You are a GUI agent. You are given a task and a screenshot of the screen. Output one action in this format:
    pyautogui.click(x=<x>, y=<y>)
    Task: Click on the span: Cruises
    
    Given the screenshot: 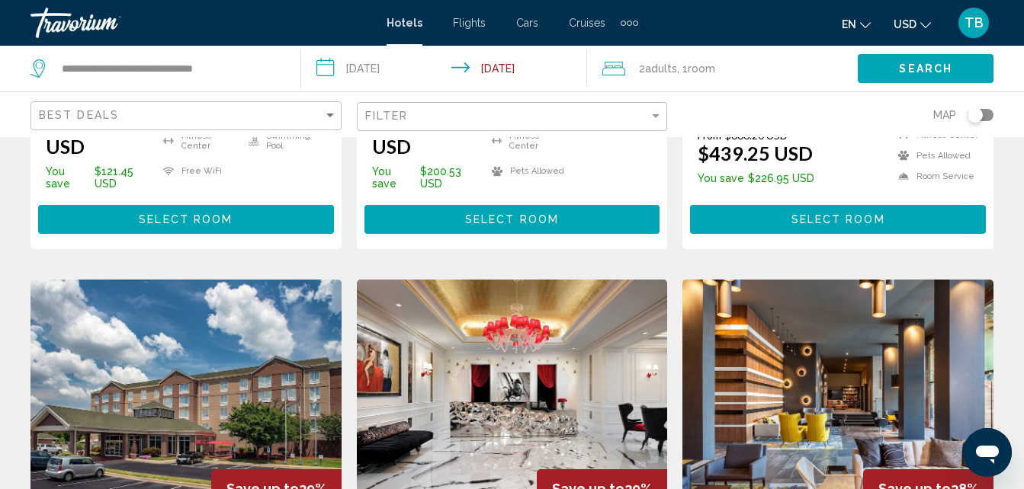 What is the action you would take?
    pyautogui.click(x=587, y=23)
    